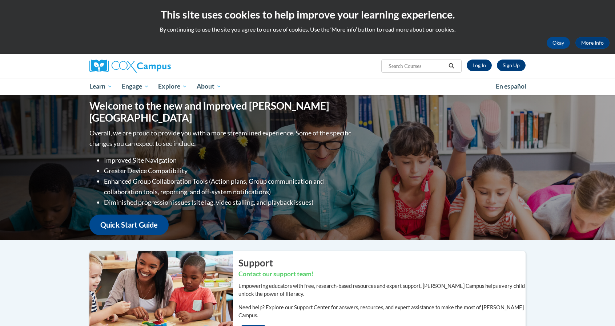  I want to click on p: Need help? Explore our Support Center for answers, resources, and expert assistance to make the m..., so click(382, 312).